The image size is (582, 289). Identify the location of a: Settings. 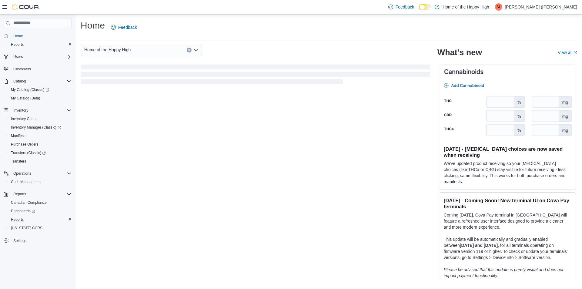
(20, 241).